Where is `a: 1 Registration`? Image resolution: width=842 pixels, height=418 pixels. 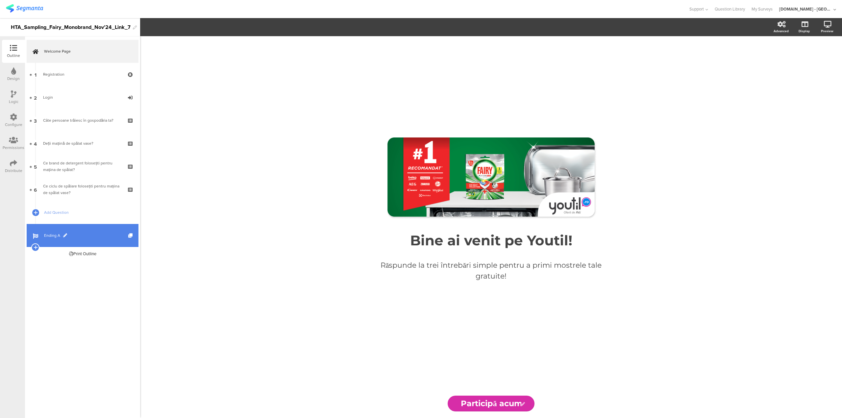
a: 1 Registration is located at coordinates (83, 74).